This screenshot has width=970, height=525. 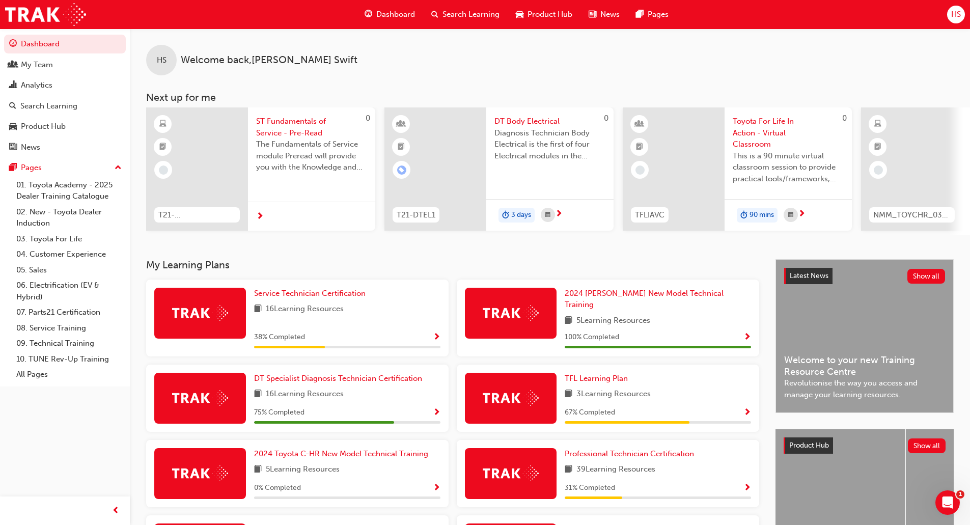 What do you see at coordinates (912, 215) in the screenshot?
I see `span: NMM_TOYCHR_032024_MODULE_1` at bounding box center [912, 215].